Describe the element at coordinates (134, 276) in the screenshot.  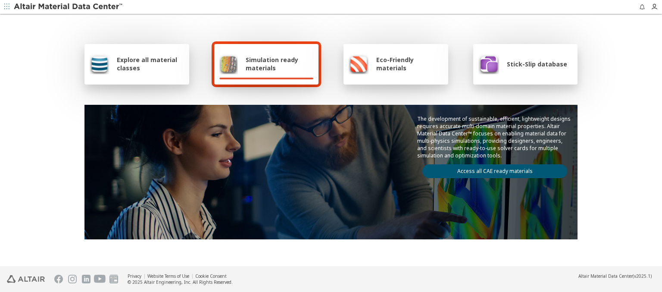
I see `a: Privacy` at that location.